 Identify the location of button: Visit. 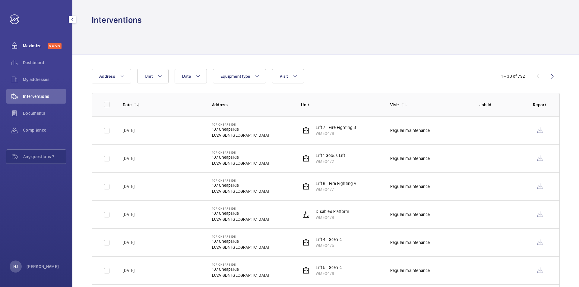
(288, 76).